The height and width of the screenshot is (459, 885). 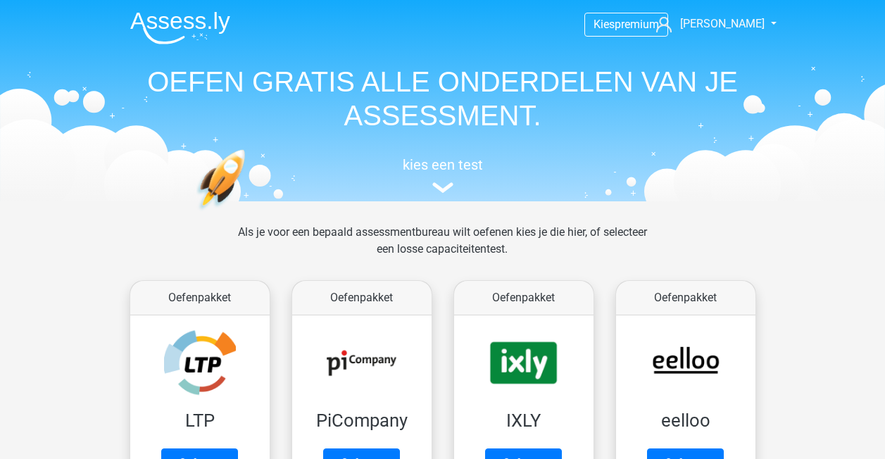 I want to click on a: kies een test, so click(x=443, y=175).